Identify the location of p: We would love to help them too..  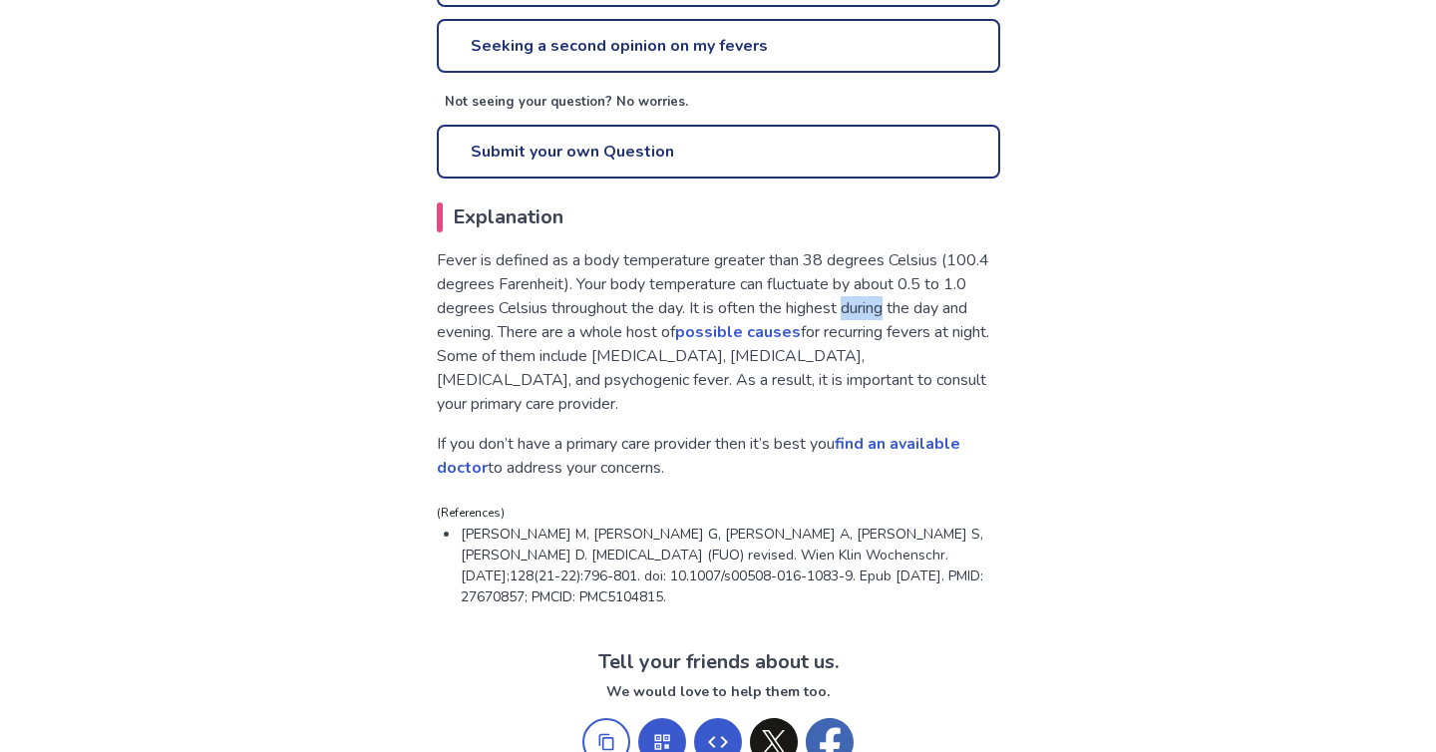
(718, 691).